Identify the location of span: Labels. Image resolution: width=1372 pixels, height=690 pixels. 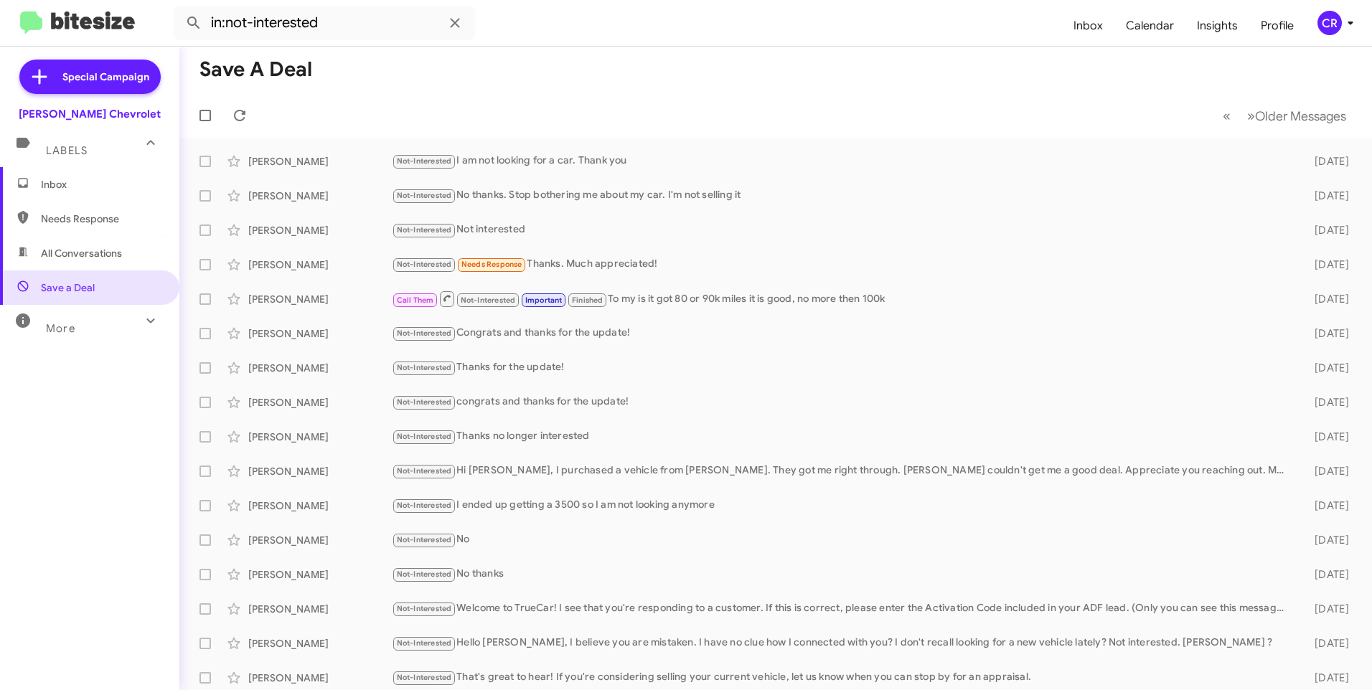
(67, 151).